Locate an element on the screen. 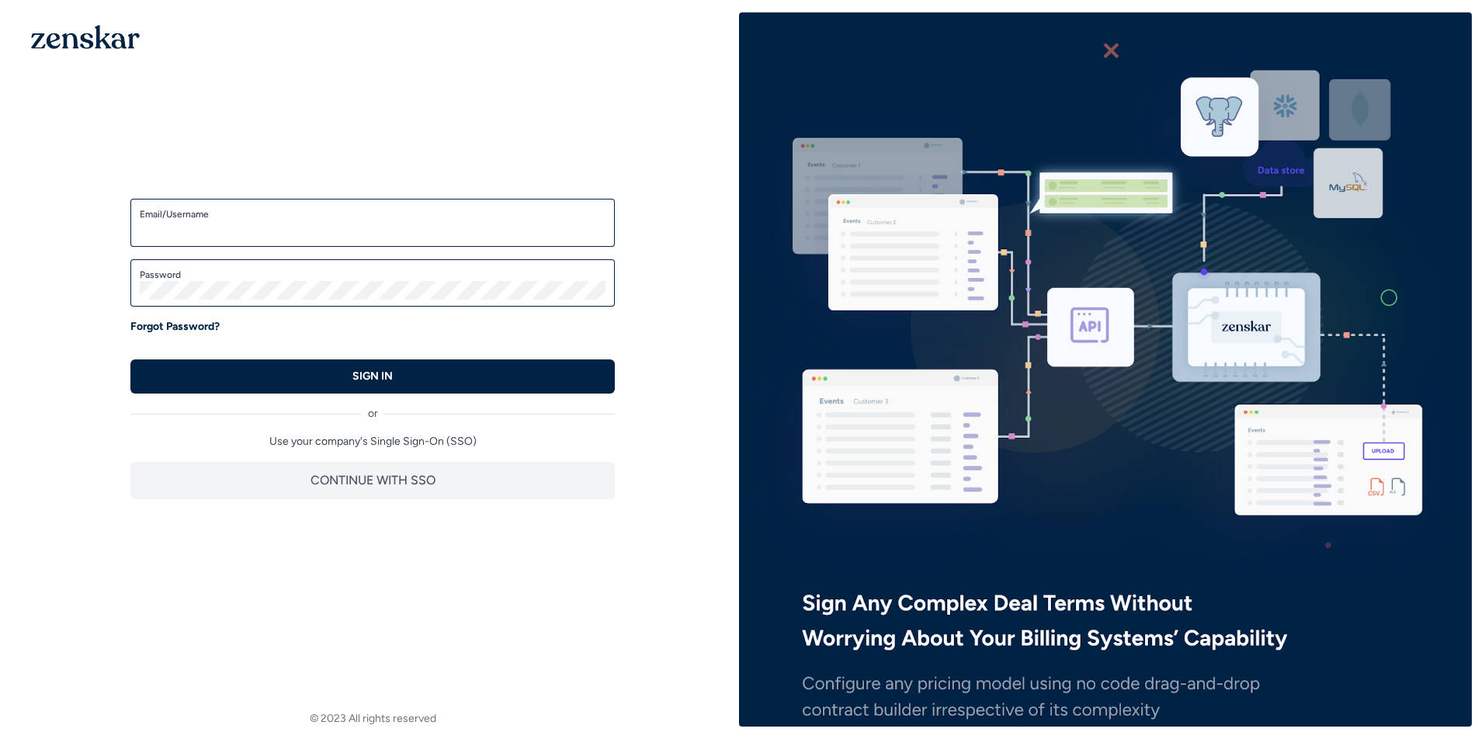 The image size is (1478, 739). p: Use your company's Single Sign-On (SSO) is located at coordinates (373, 442).